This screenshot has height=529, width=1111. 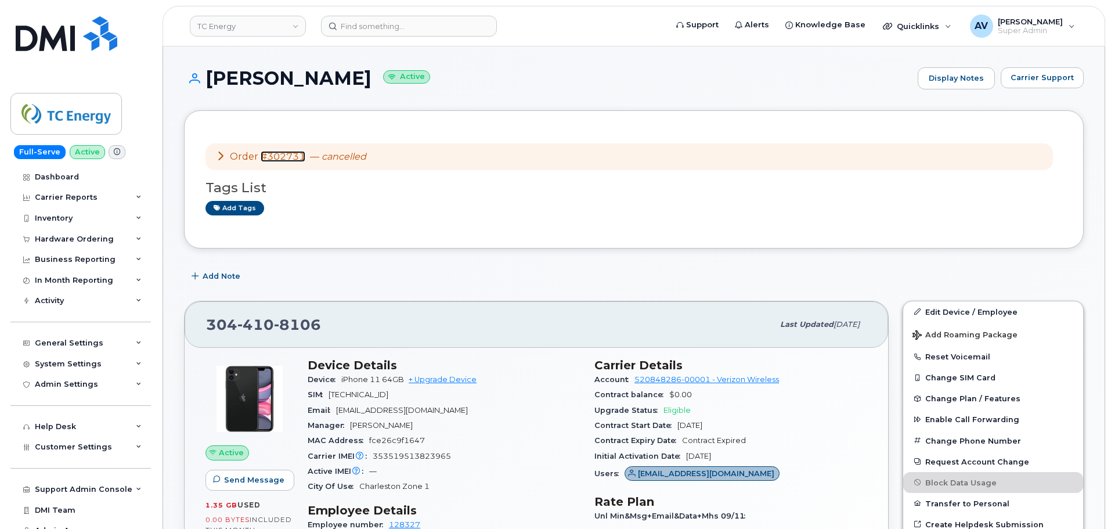 What do you see at coordinates (373, 379) in the screenshot?
I see `span: iPhone 11 64GB` at bounding box center [373, 379].